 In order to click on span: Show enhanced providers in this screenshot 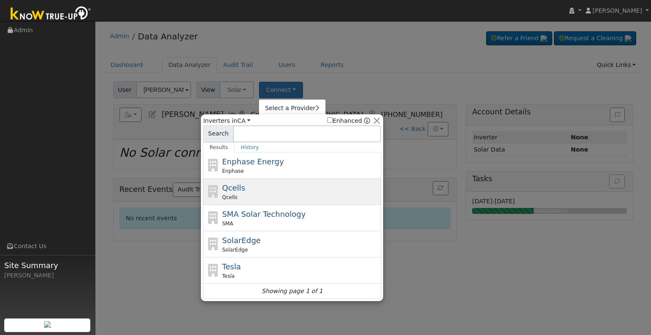, I will do `click(349, 121)`.